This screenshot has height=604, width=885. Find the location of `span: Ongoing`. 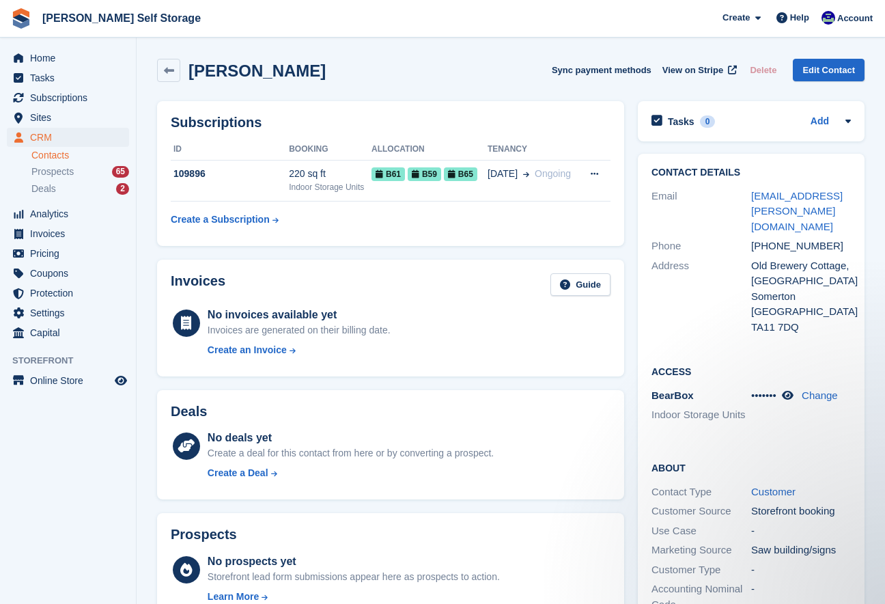

span: Ongoing is located at coordinates (553, 173).